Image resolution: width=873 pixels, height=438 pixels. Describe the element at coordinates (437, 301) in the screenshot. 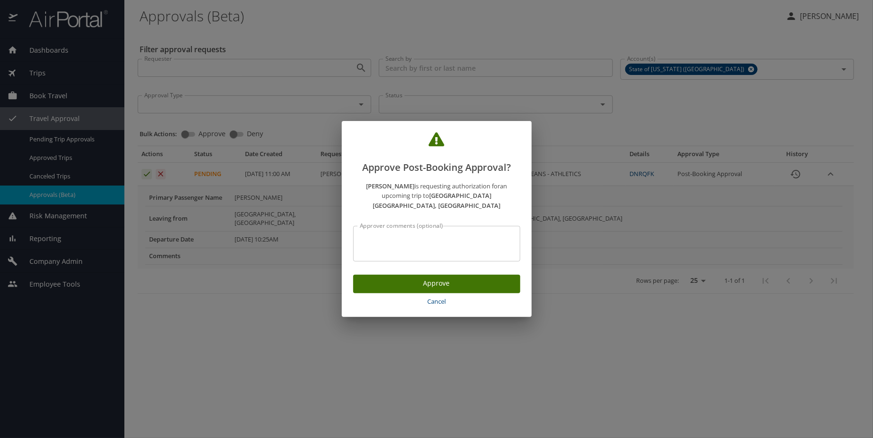

I see `button: Cancel` at that location.